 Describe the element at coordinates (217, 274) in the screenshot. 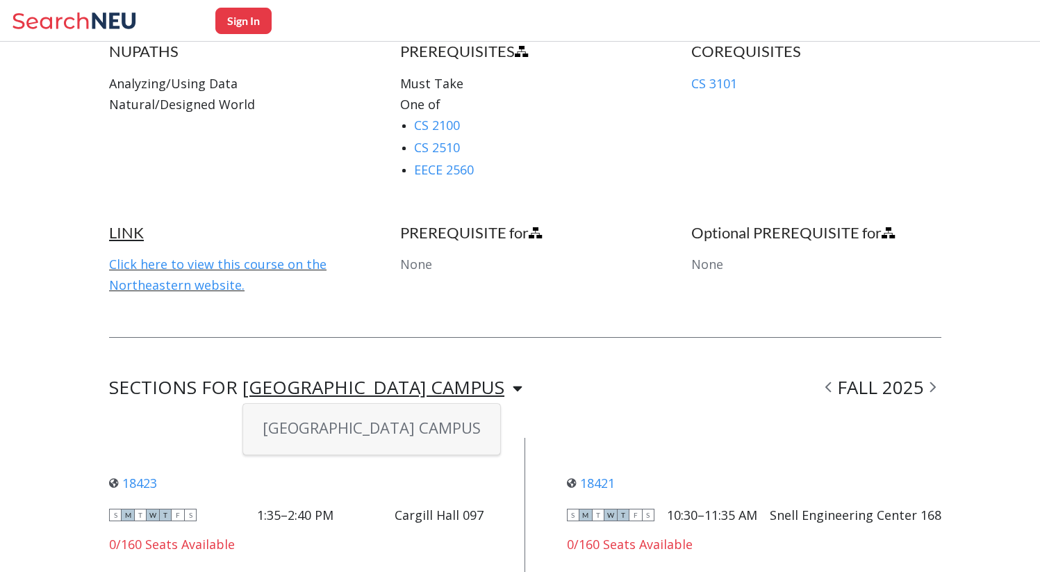

I see `a: Click here to view this course on the Northeastern website.` at that location.